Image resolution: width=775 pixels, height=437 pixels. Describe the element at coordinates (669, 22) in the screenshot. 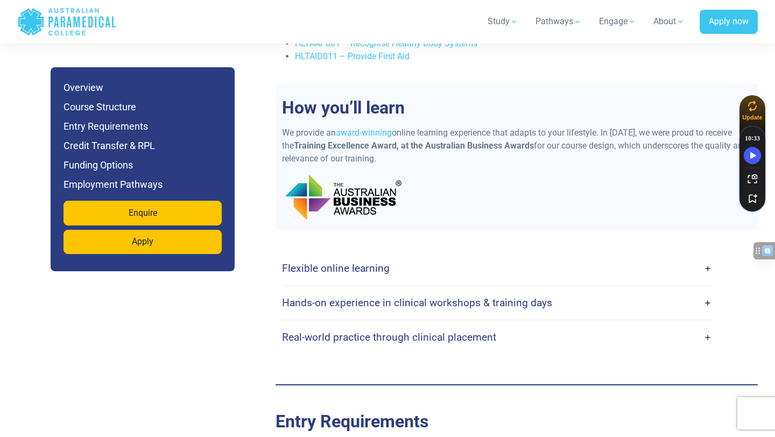

I see `a: About` at that location.